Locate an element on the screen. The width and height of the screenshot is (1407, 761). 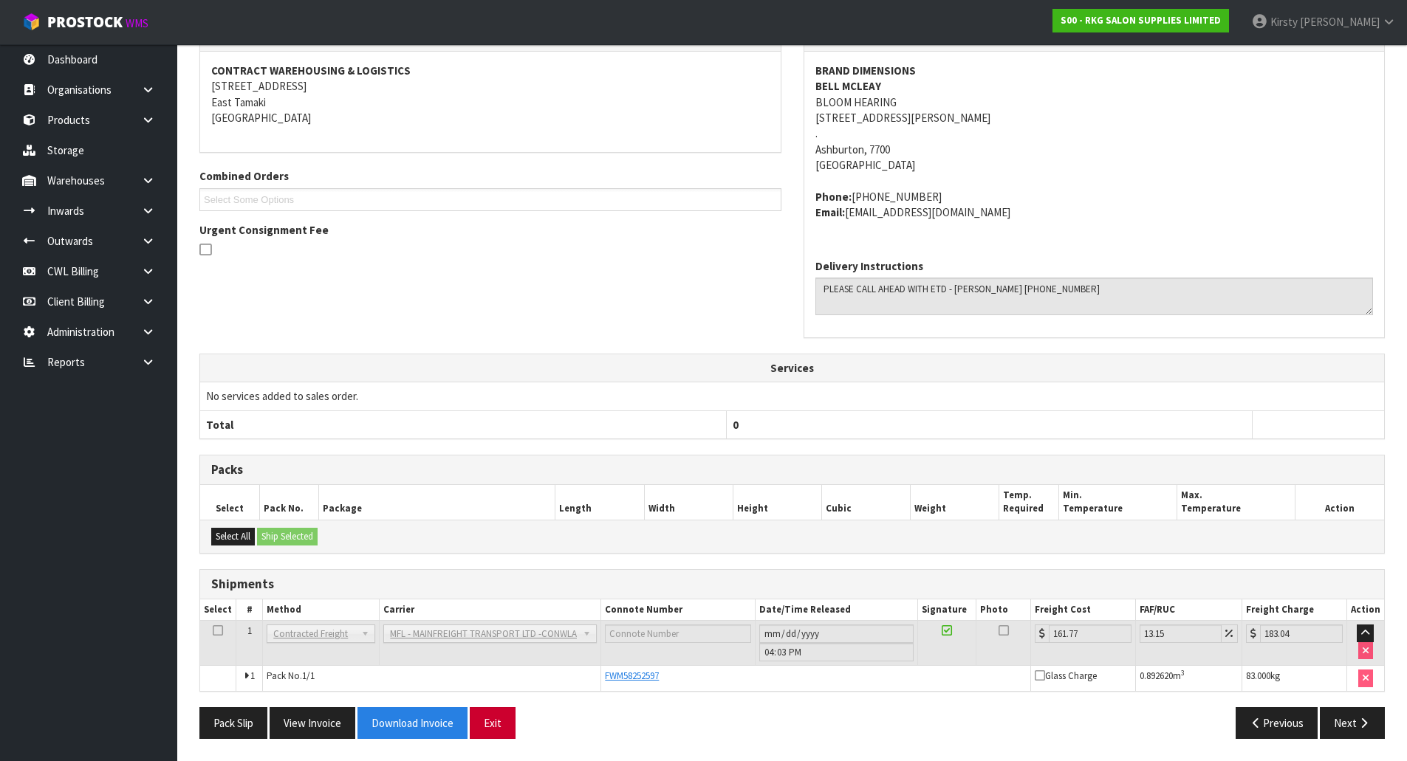
label: Urgent Consignment Fee is located at coordinates (264, 230).